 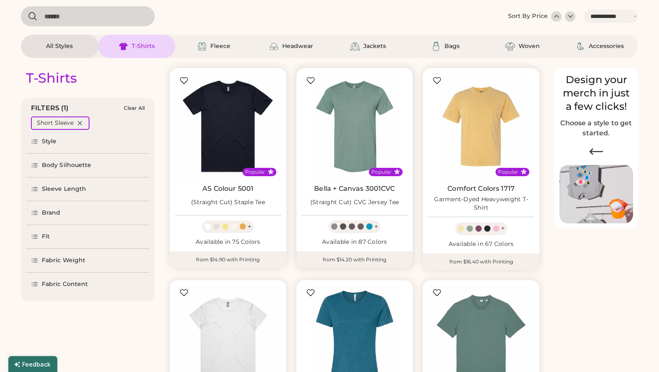 I want to click on div: Garment-Dyed Heavyweight T-Shirt, so click(x=481, y=204).